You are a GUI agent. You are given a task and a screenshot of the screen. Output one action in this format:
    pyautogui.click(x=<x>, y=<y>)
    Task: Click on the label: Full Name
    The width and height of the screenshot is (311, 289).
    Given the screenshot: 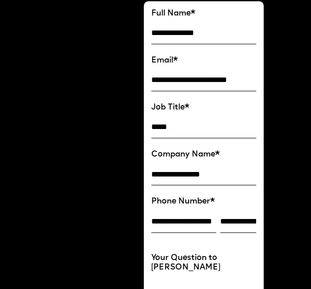 What is the action you would take?
    pyautogui.click(x=204, y=13)
    